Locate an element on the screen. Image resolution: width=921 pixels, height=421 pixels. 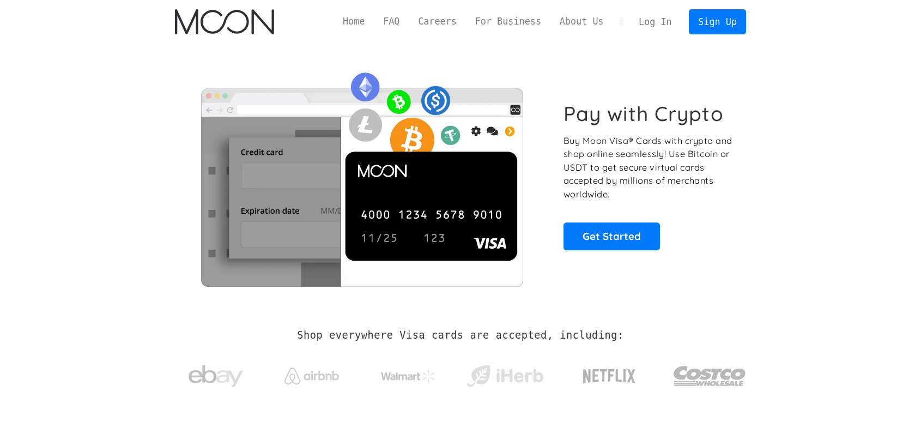
img: iHerb is located at coordinates (505, 376).